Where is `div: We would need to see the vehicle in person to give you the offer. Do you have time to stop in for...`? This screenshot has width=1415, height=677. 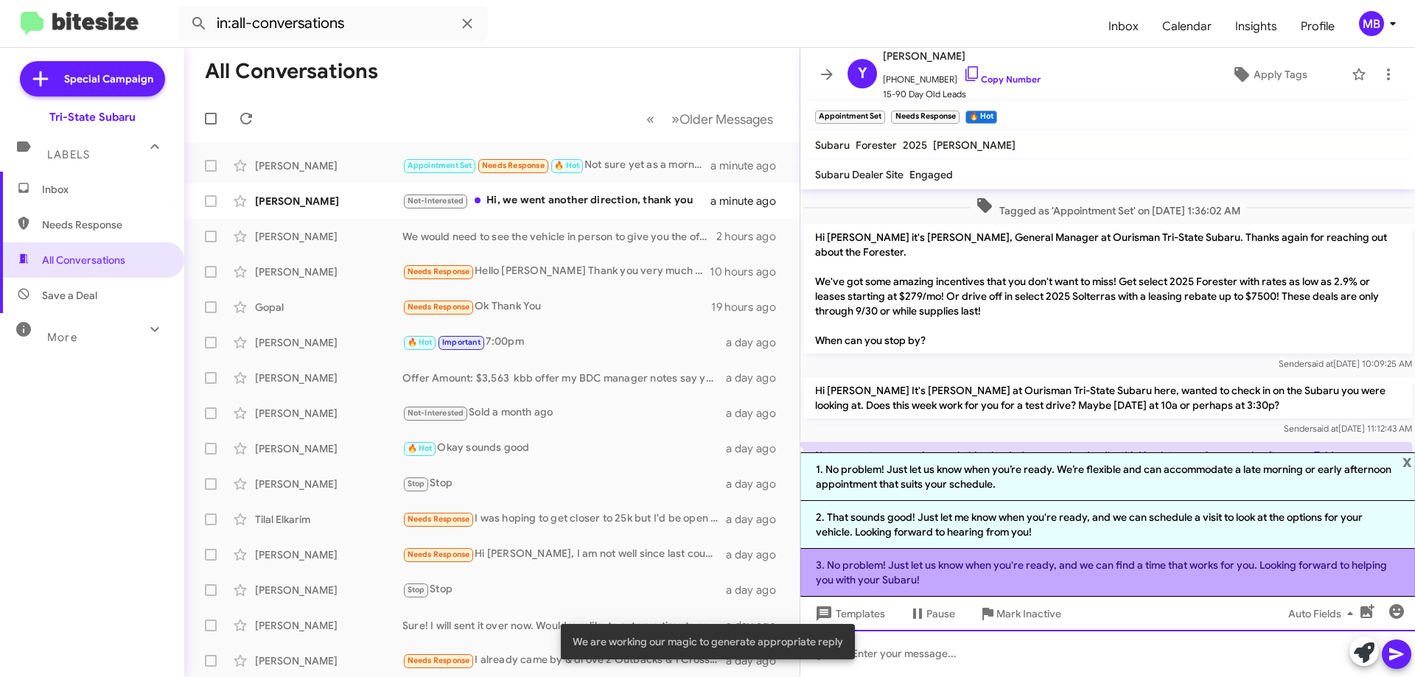
div: We would need to see the vehicle in person to give you the offer. Do you have time to stop in for... is located at coordinates (559, 237).